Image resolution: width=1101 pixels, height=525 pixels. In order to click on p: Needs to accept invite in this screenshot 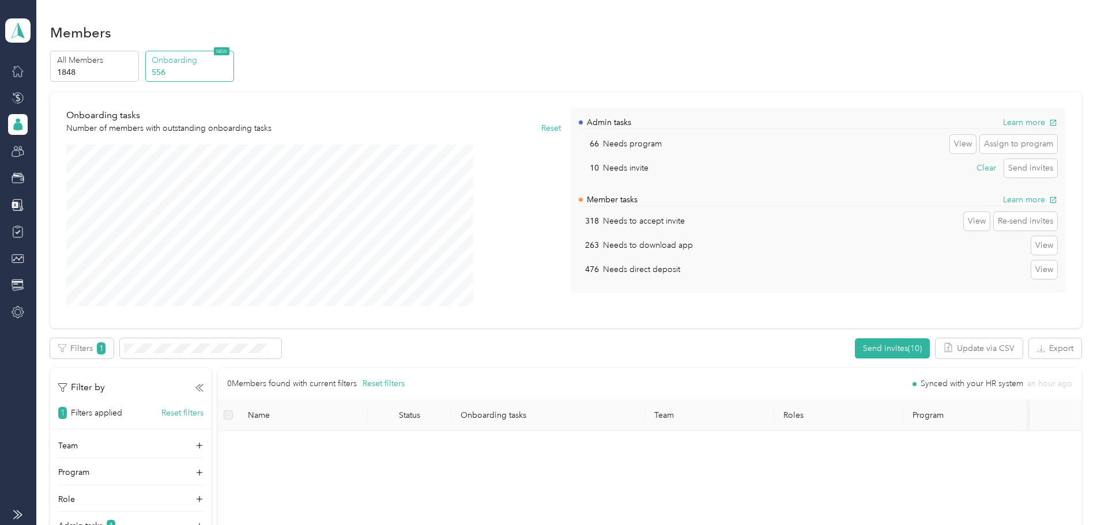, I will do `click(644, 221)`.